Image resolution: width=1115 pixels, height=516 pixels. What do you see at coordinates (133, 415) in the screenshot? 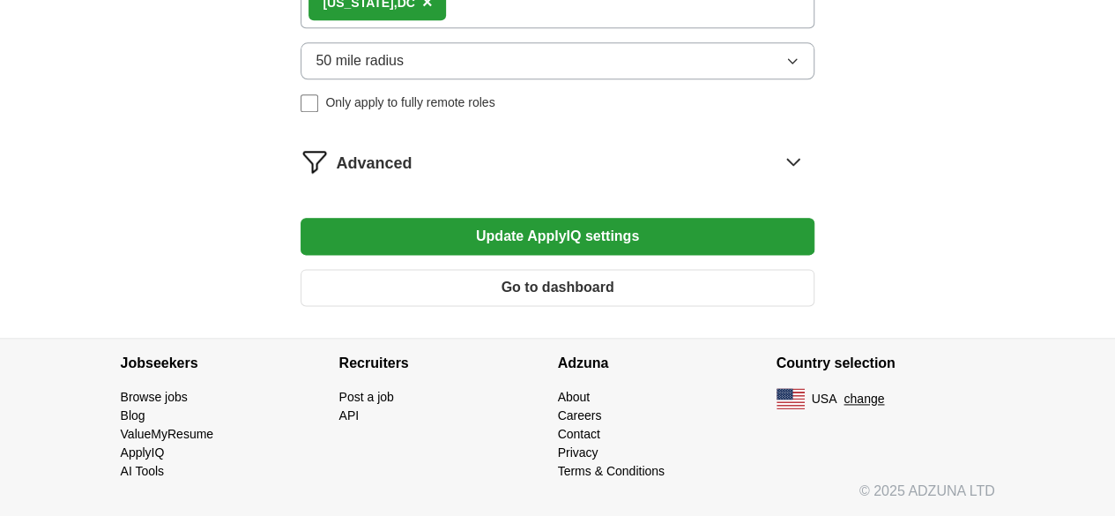
I see `a: Blog` at bounding box center [133, 415].